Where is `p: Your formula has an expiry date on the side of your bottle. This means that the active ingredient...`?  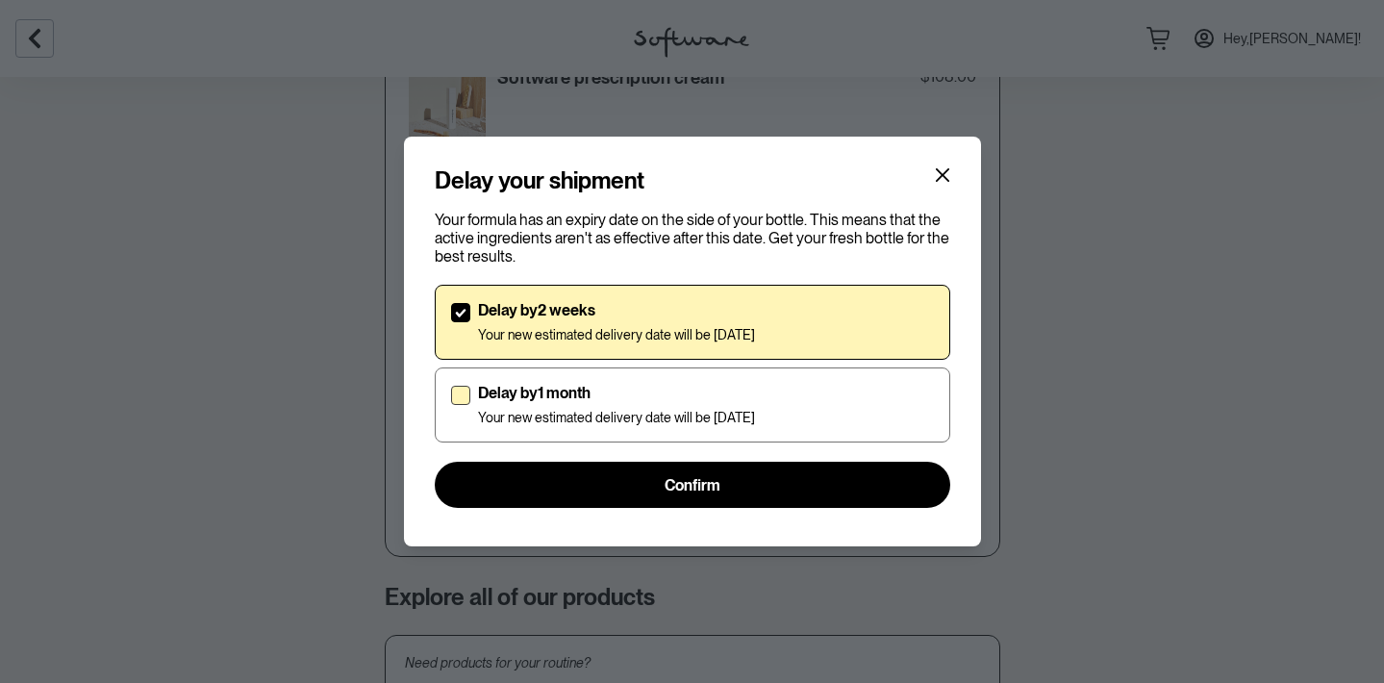 p: Your formula has an expiry date on the side of your bottle. This means that the active ingredient... is located at coordinates (692, 239).